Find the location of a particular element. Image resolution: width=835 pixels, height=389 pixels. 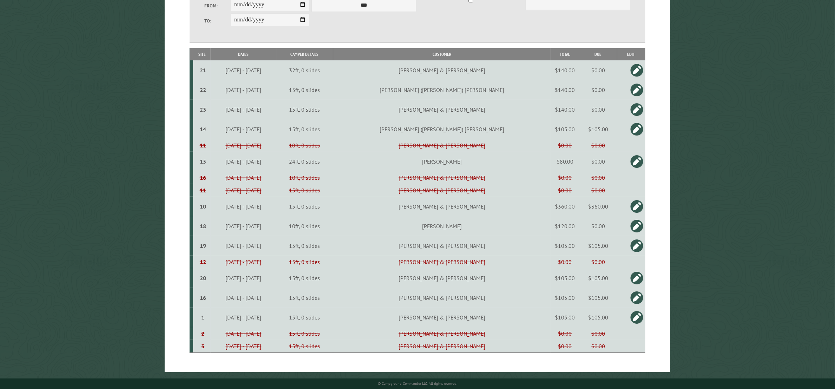

td: $120.00 is located at coordinates (565, 226).